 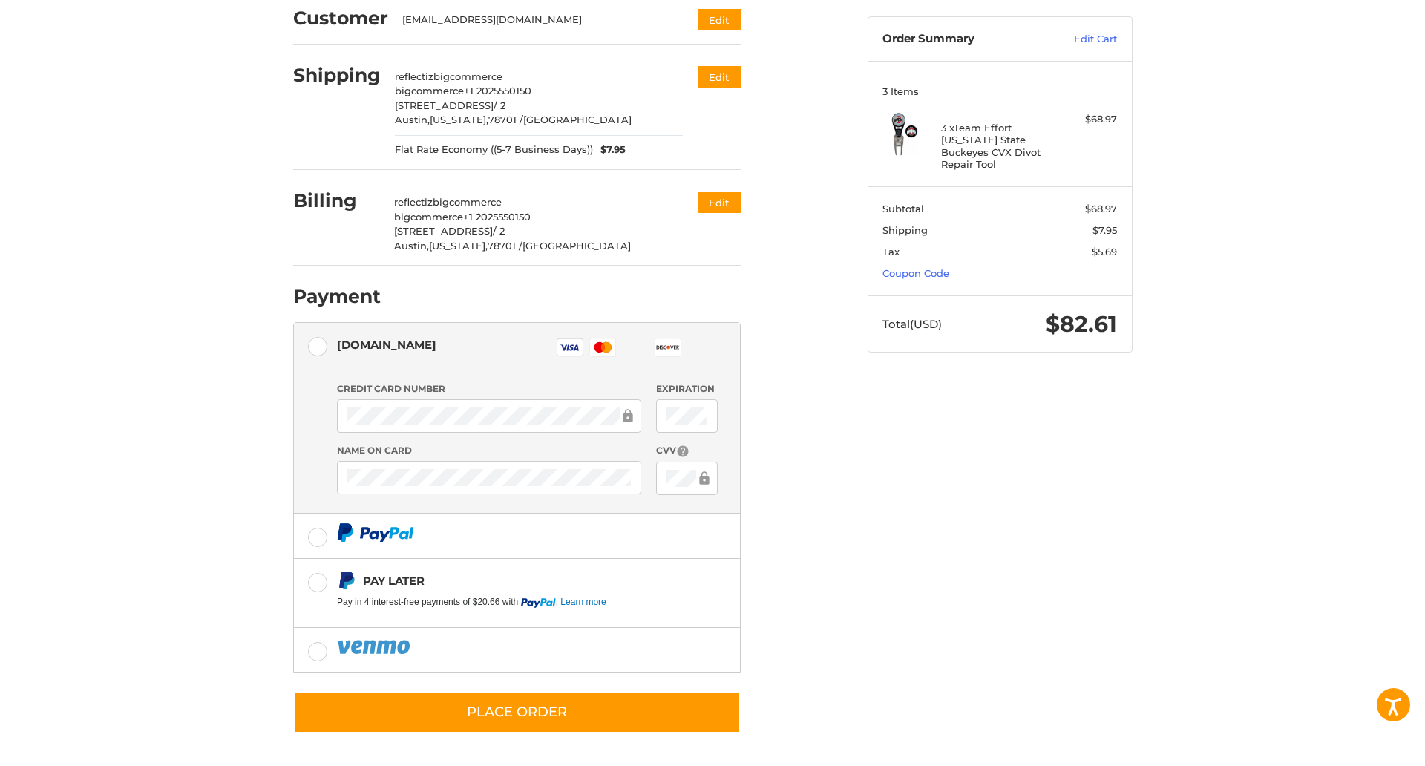 I want to click on div: $68.97, so click(x=1087, y=119).